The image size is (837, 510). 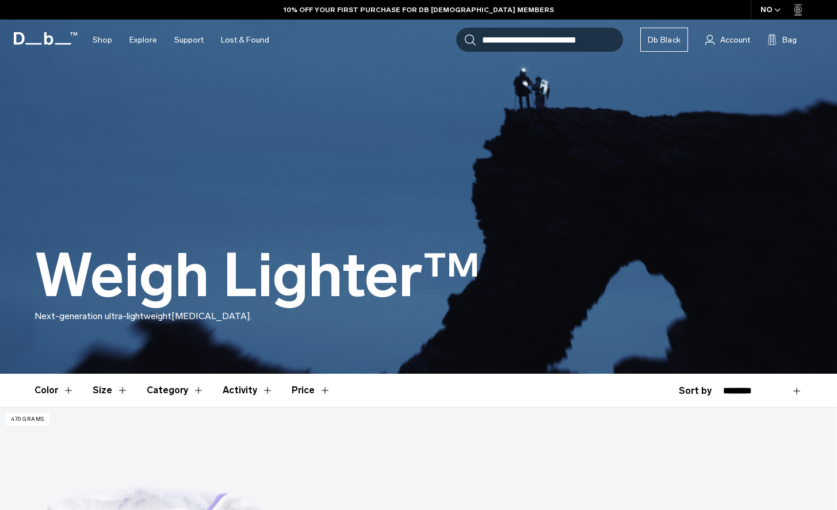 What do you see at coordinates (181, 40) in the screenshot?
I see `nav: Main Navigation` at bounding box center [181, 40].